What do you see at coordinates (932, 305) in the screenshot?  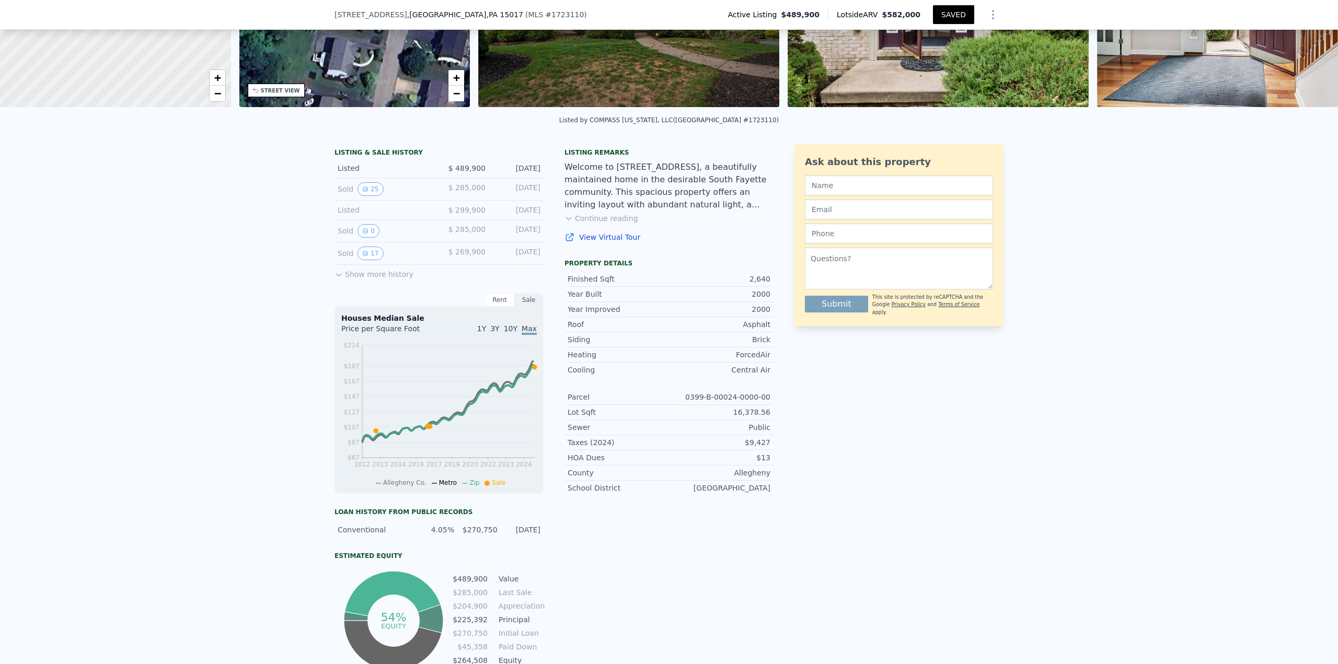 I see `div: This site is protected by reCAPTCHA and the Google and apply.` at bounding box center [932, 305].